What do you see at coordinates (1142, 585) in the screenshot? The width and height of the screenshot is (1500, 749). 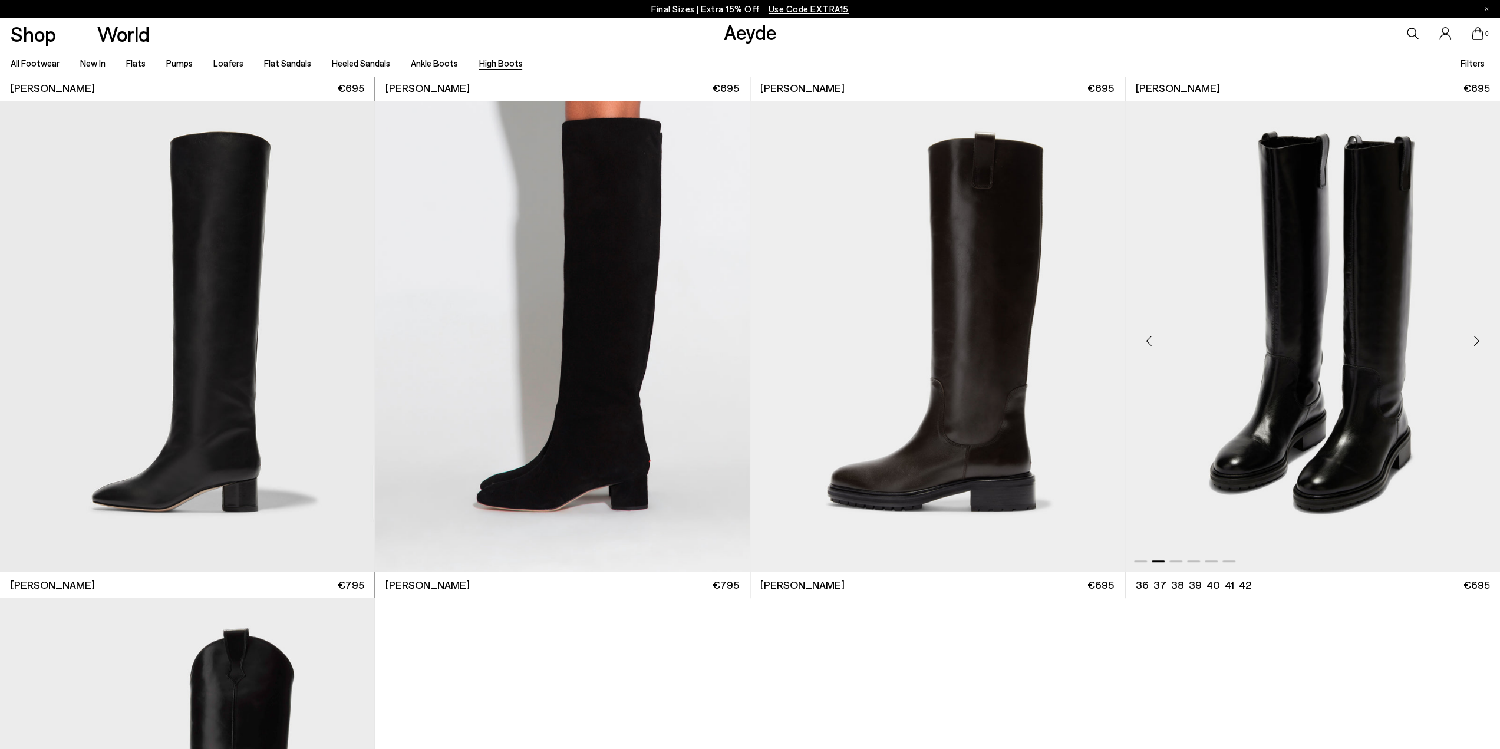 I see `li: 36` at bounding box center [1142, 585].